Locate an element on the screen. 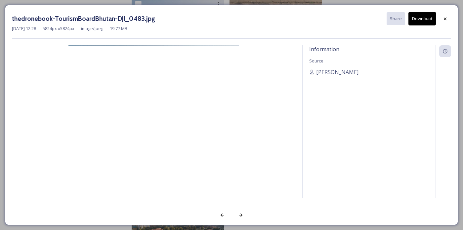 The width and height of the screenshot is (463, 230). button: Share is located at coordinates (396, 19).